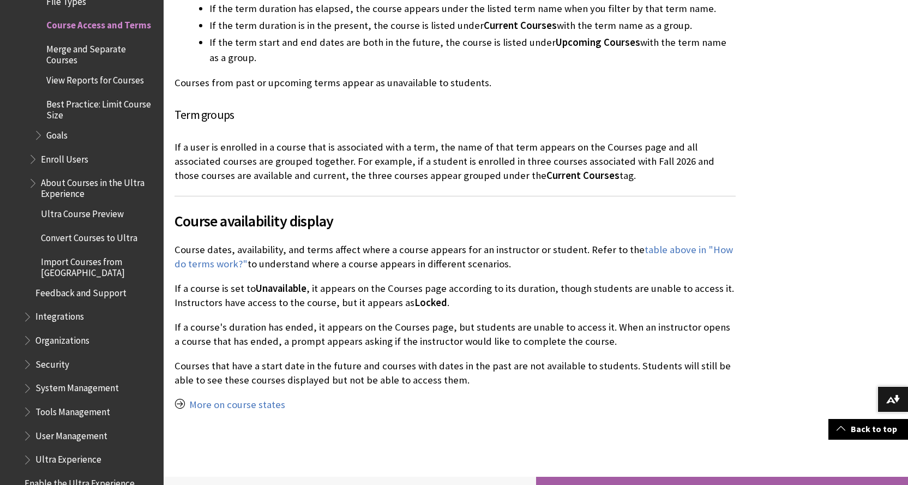  Describe the element at coordinates (237, 405) in the screenshot. I see `a: More on course states` at that location.